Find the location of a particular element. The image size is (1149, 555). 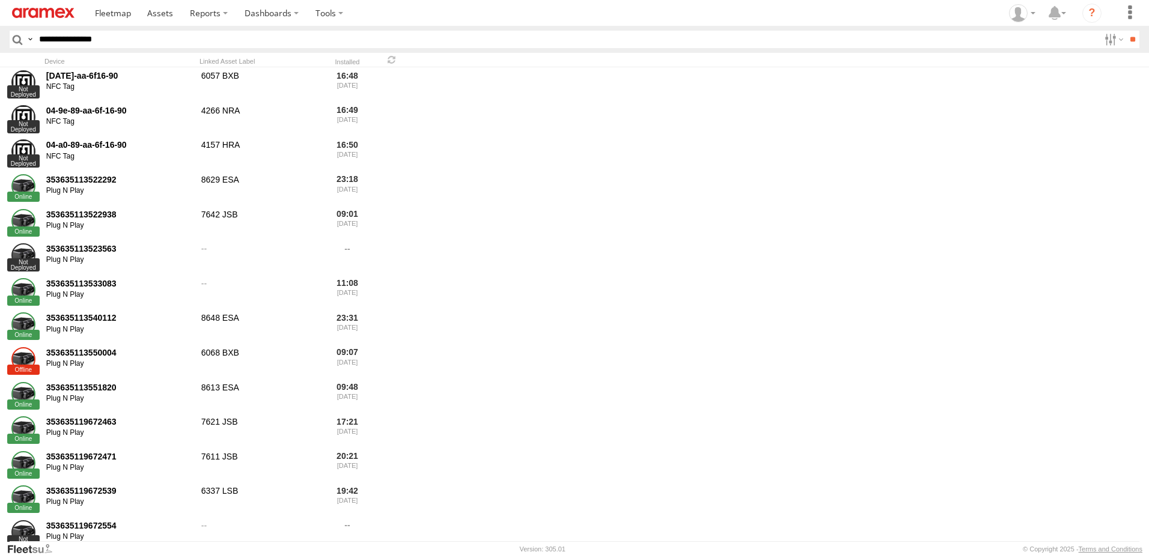

div: 8648 ESA is located at coordinates (260, 328).